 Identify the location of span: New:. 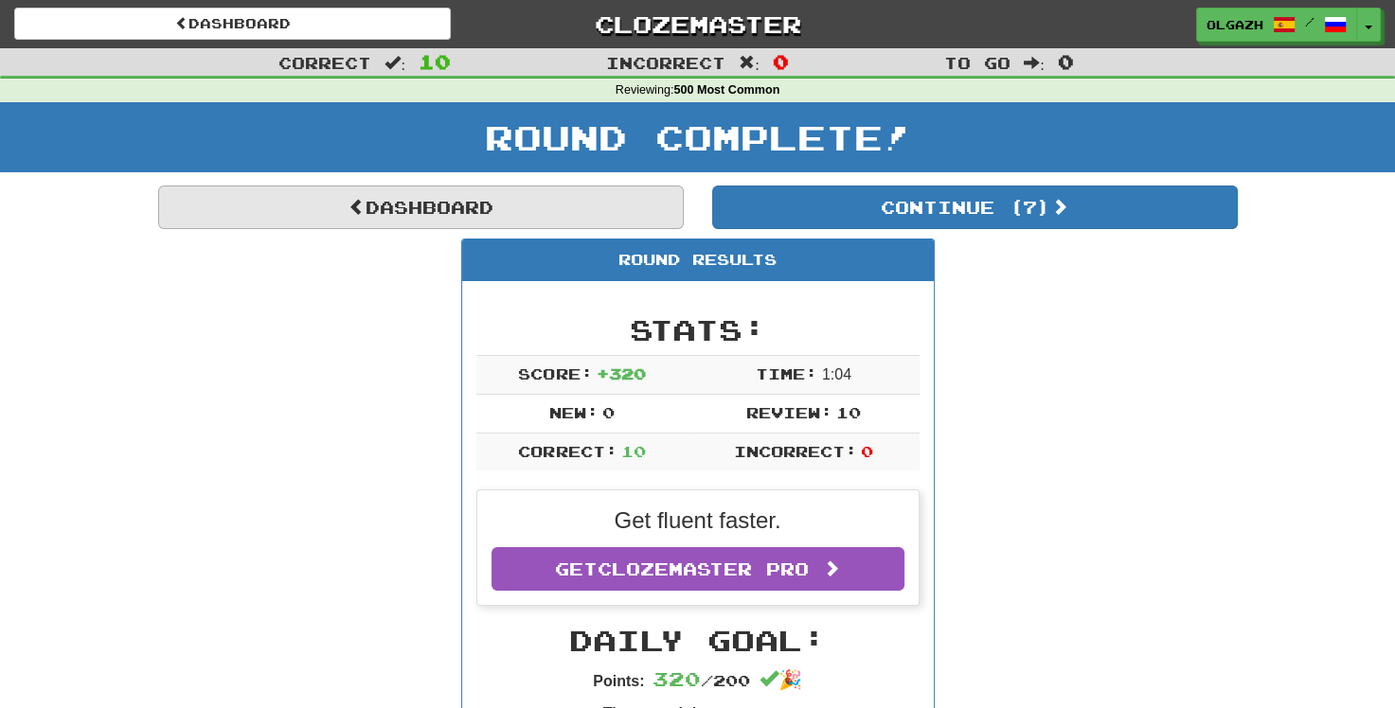
(574, 412).